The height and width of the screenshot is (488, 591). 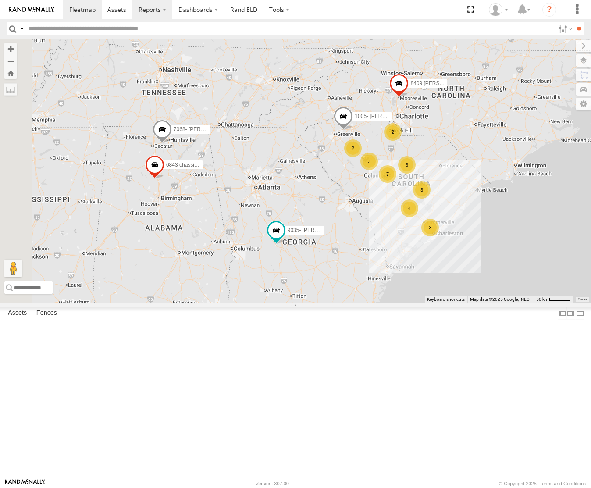 I want to click on label: Measure, so click(x=11, y=89).